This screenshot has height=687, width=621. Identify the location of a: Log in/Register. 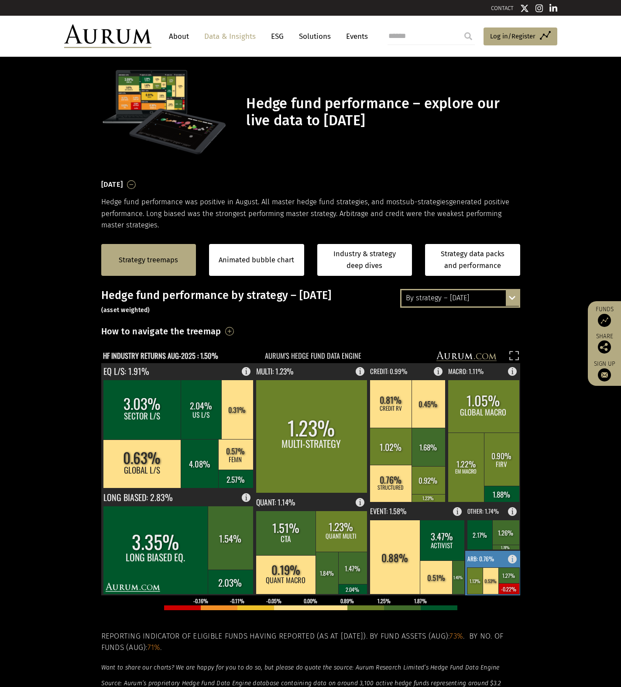
(520, 37).